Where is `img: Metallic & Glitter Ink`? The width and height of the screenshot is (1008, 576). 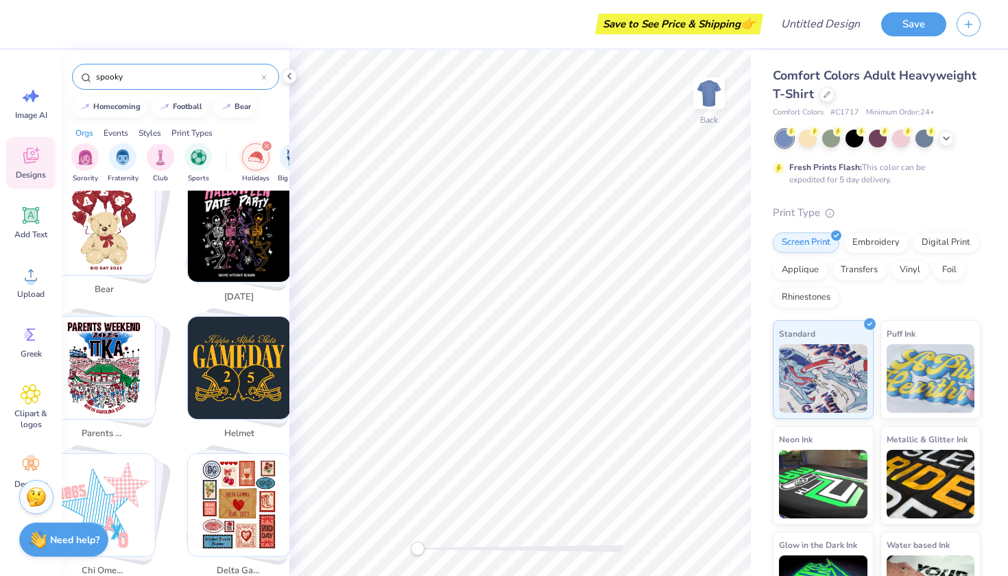 img: Metallic & Glitter Ink is located at coordinates (930, 484).